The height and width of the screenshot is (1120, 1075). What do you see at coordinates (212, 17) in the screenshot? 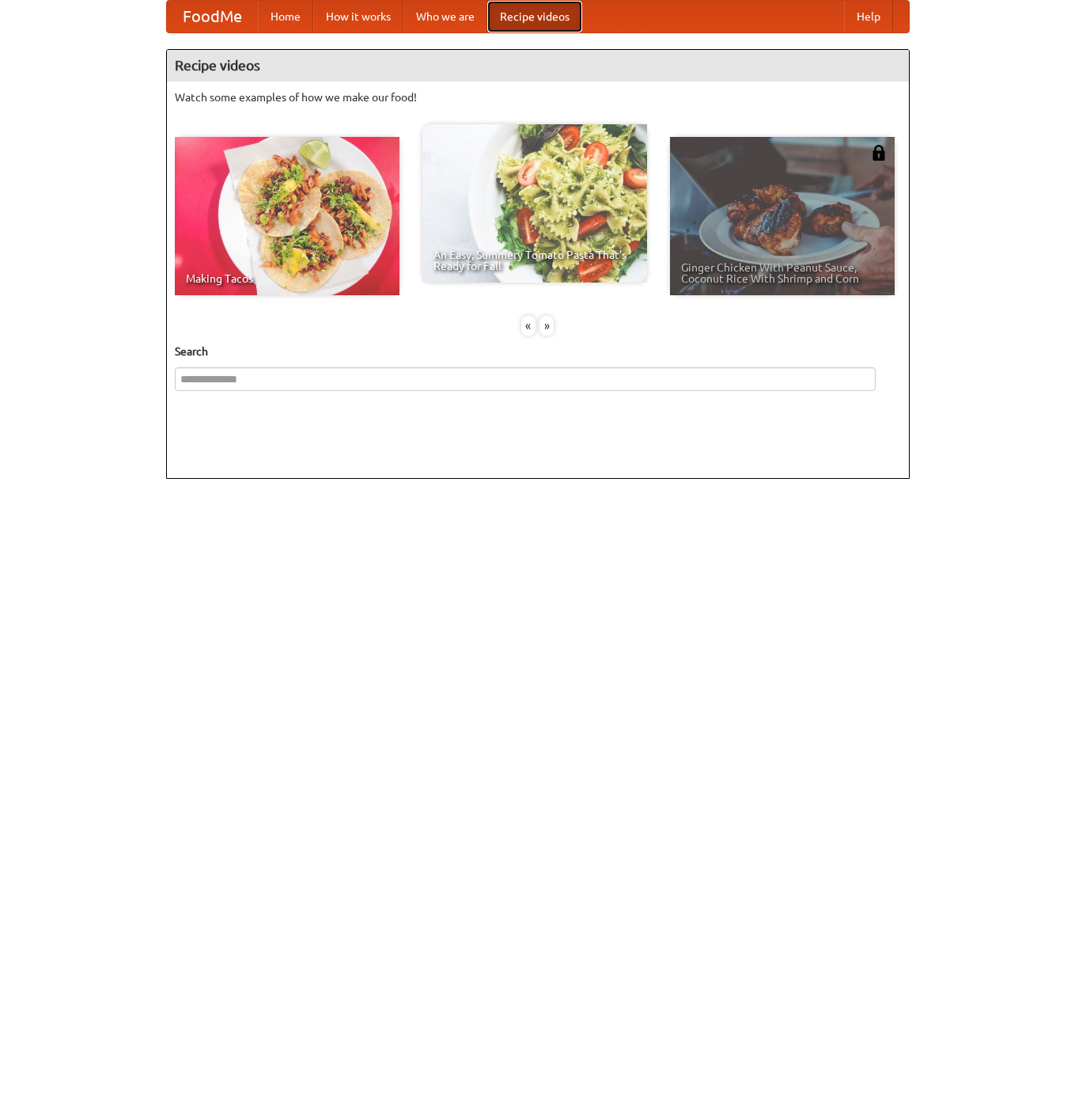
I see `a: FoodMe` at bounding box center [212, 17].